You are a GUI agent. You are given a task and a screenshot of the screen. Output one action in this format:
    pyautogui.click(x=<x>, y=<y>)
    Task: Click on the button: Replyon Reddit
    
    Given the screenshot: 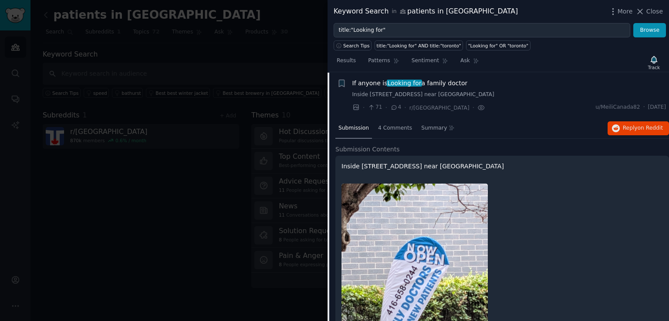 What is the action you would take?
    pyautogui.click(x=638, y=128)
    